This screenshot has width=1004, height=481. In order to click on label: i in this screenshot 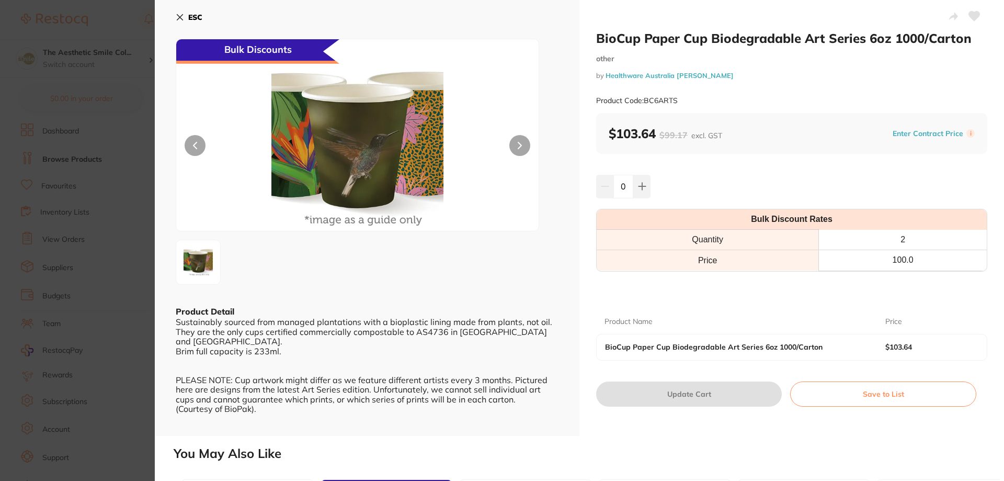, I will do `click(971, 133)`.